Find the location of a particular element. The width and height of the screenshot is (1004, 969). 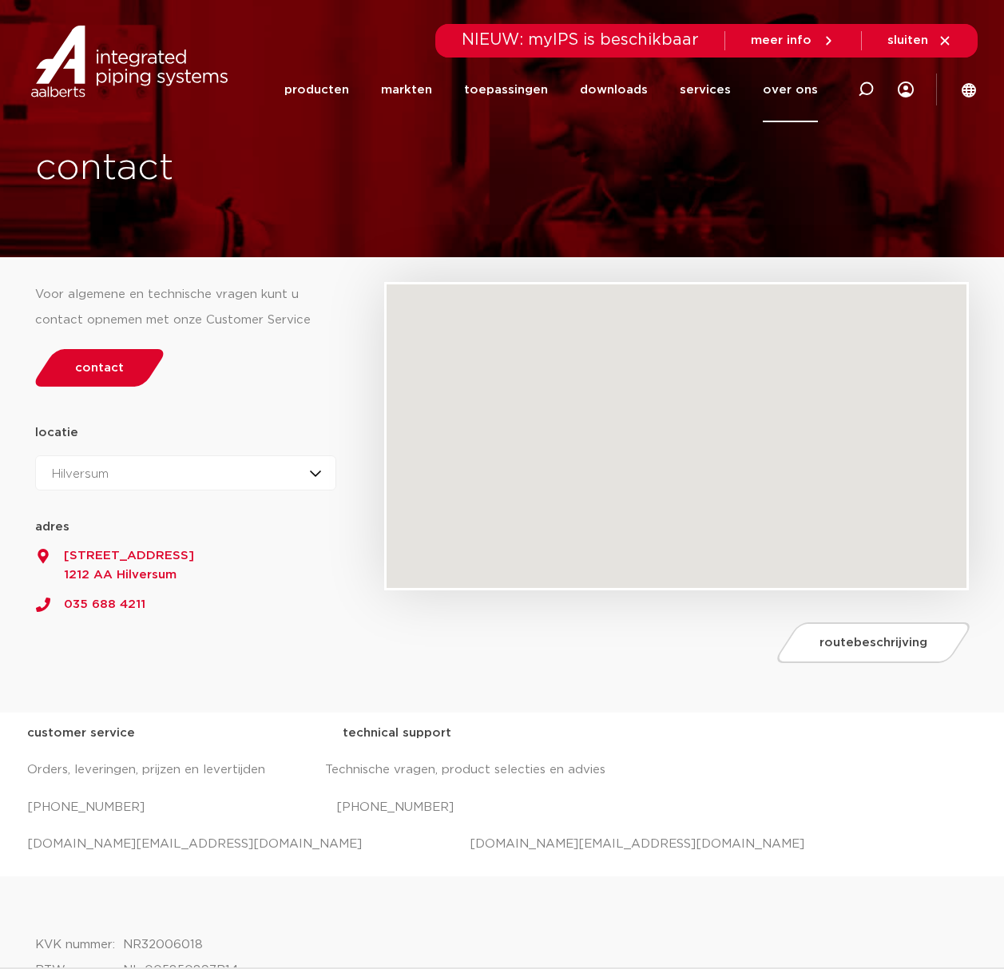

strong: customer service technical support is located at coordinates (239, 733).